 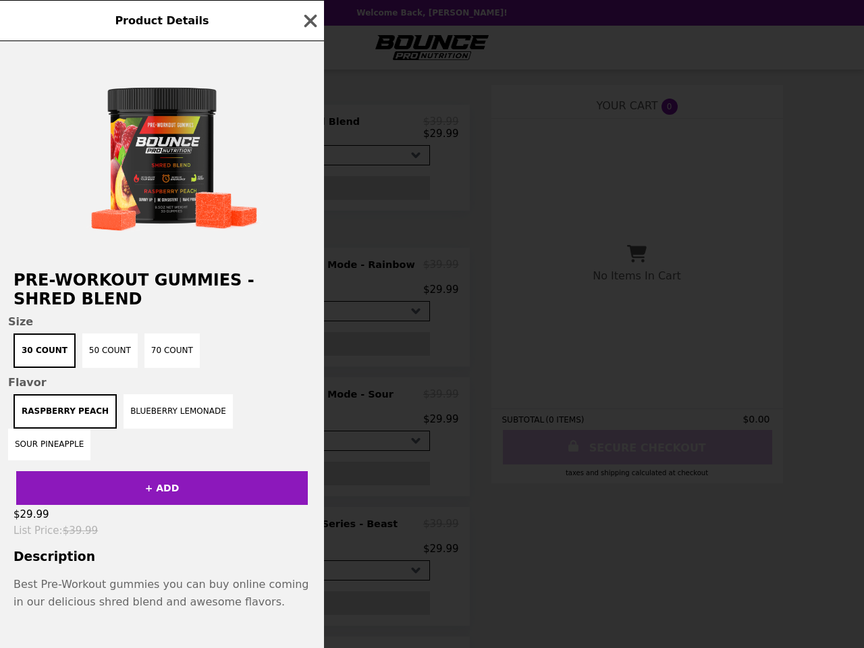 I want to click on button: 70 count, so click(x=172, y=350).